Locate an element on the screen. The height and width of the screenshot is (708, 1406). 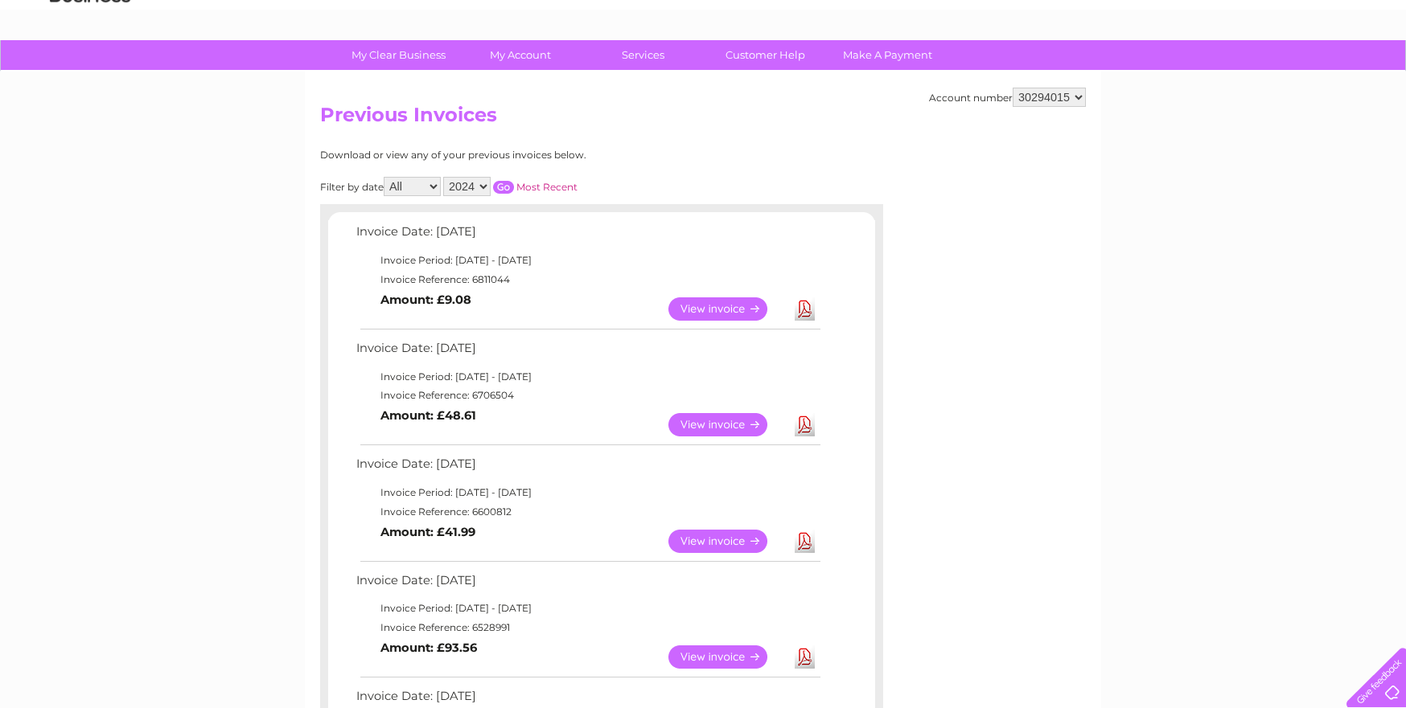
b: Amount: £9.08 is located at coordinates (425, 300).